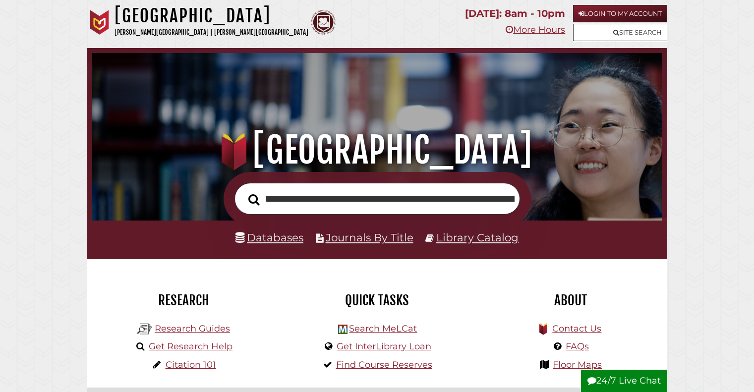  What do you see at coordinates (478, 238) in the screenshot?
I see `a: Library Catalog` at bounding box center [478, 238].